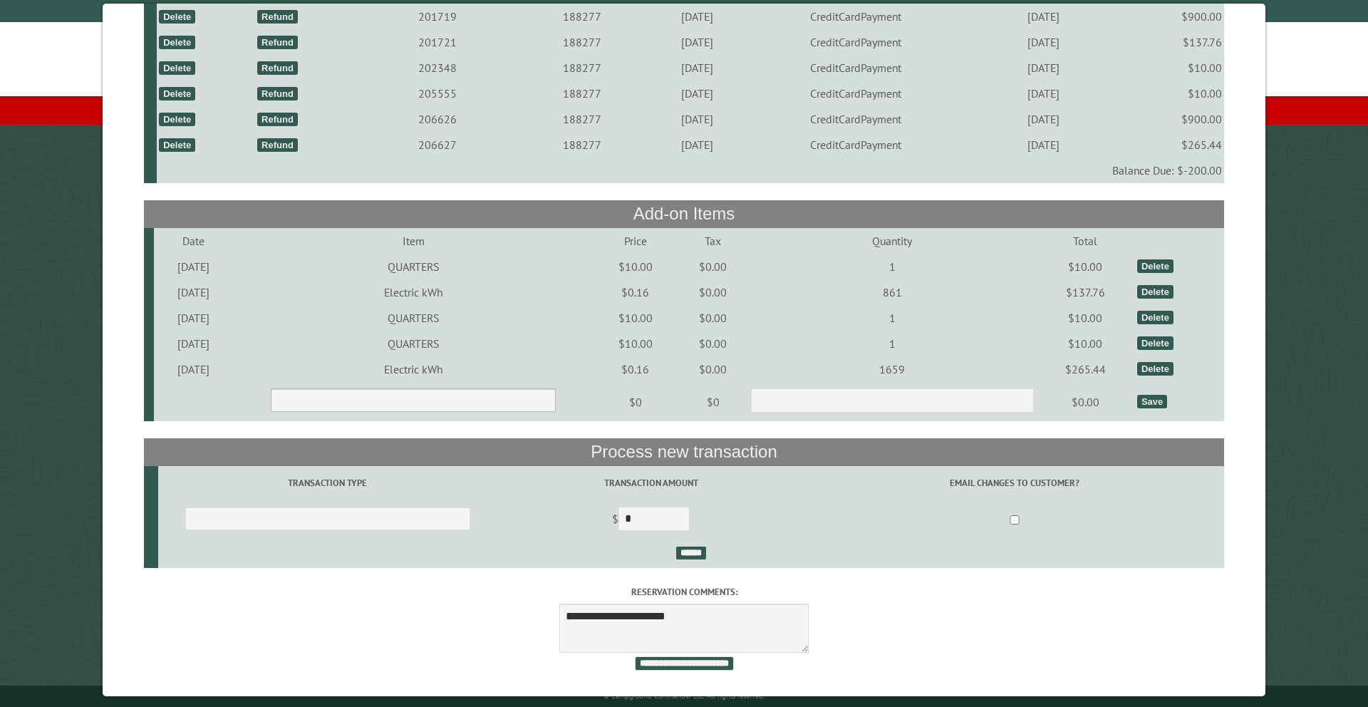 This screenshot has height=707, width=1368. What do you see at coordinates (1085, 241) in the screenshot?
I see `td: Total` at bounding box center [1085, 241].